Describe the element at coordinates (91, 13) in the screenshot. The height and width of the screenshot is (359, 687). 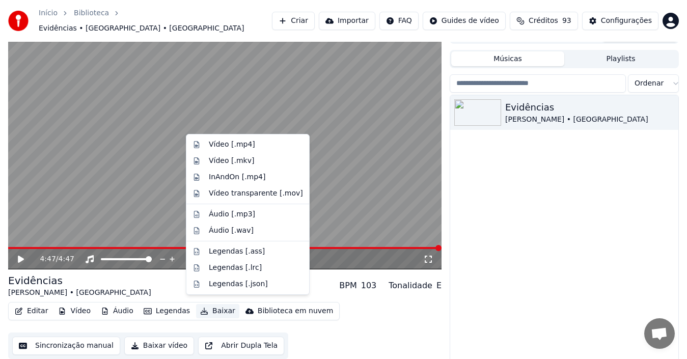
I see `a: Biblioteca` at that location.